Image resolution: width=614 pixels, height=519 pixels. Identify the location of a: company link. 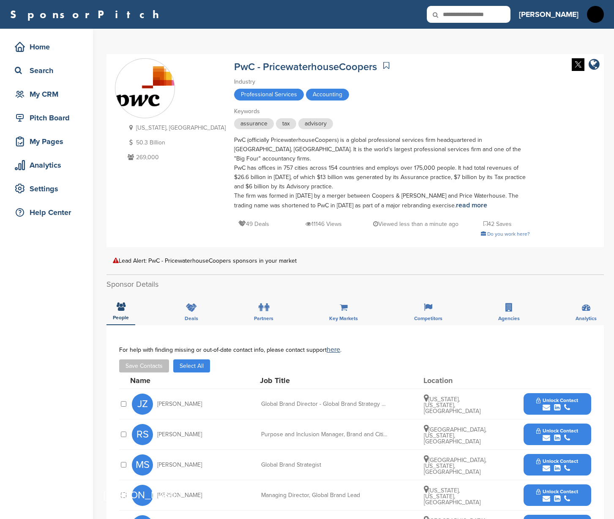
(594, 65).